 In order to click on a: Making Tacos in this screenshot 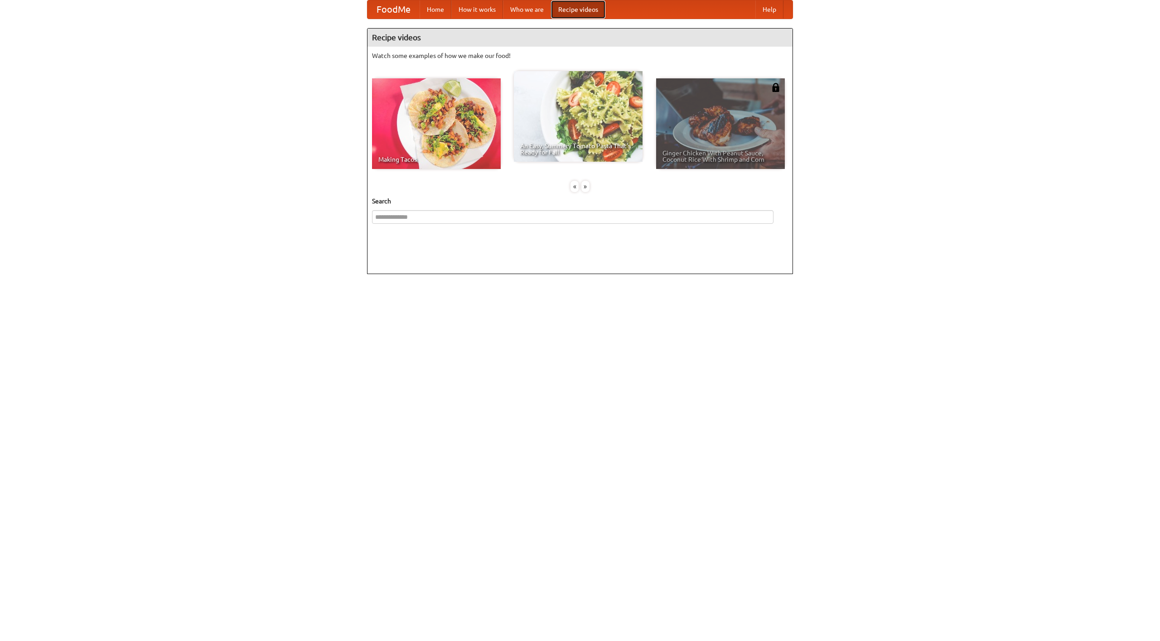, I will do `click(436, 124)`.